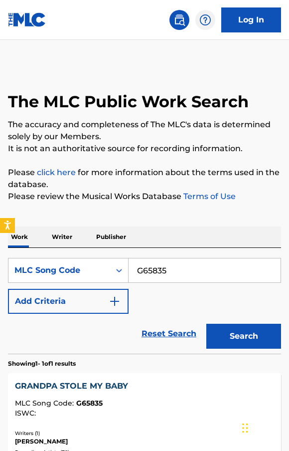 This screenshot has height=451, width=289. Describe the element at coordinates (244, 336) in the screenshot. I see `button: Search` at that location.